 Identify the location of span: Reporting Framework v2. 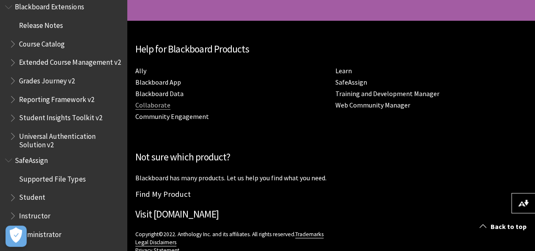
(56, 98).